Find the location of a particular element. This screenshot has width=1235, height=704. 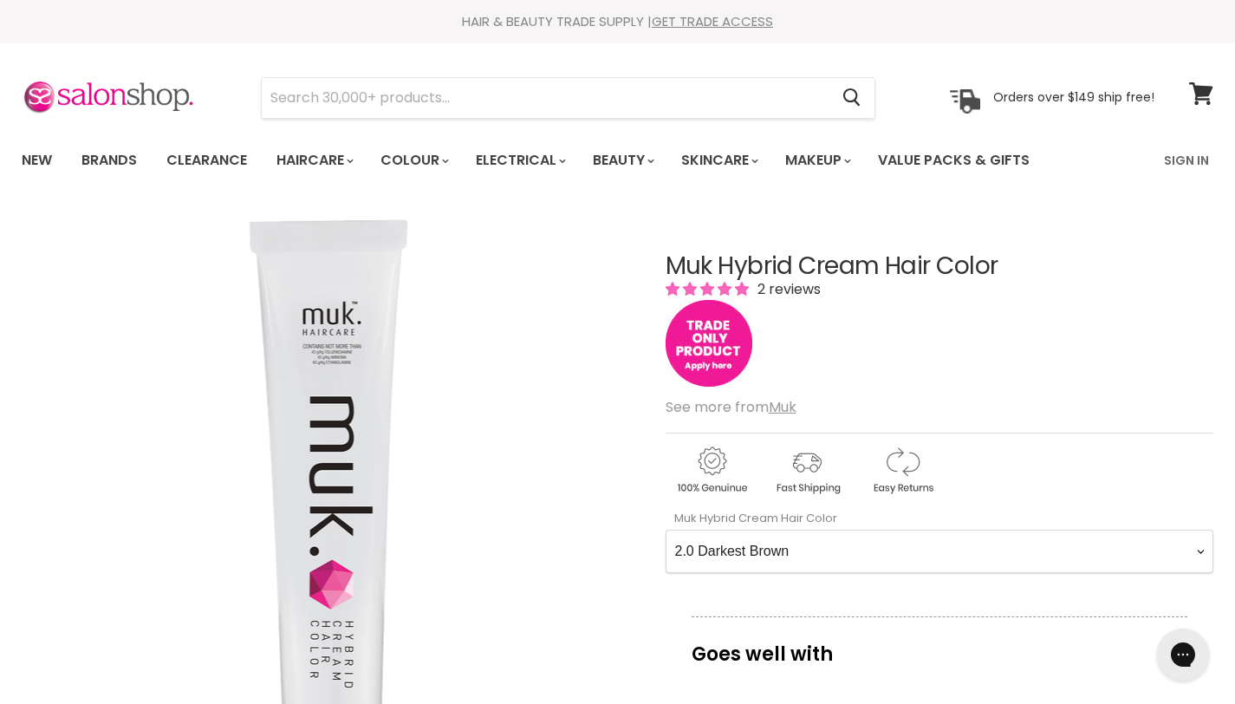

p: Goes well with is located at coordinates (939, 645).